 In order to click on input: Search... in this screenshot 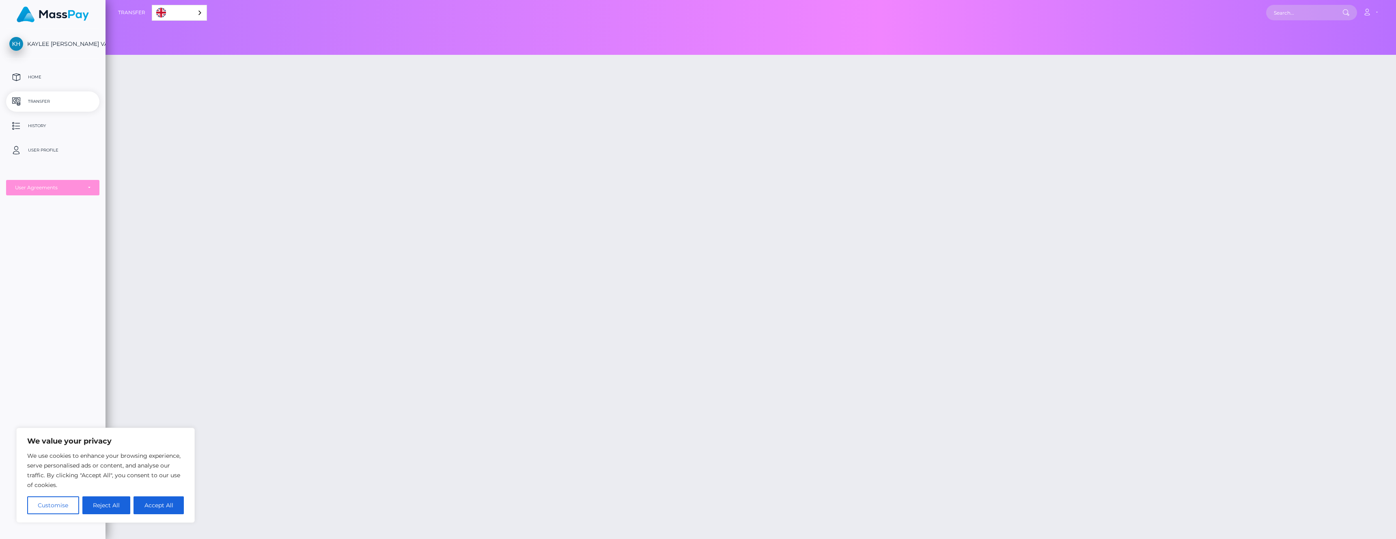, I will do `click(1305, 13)`.